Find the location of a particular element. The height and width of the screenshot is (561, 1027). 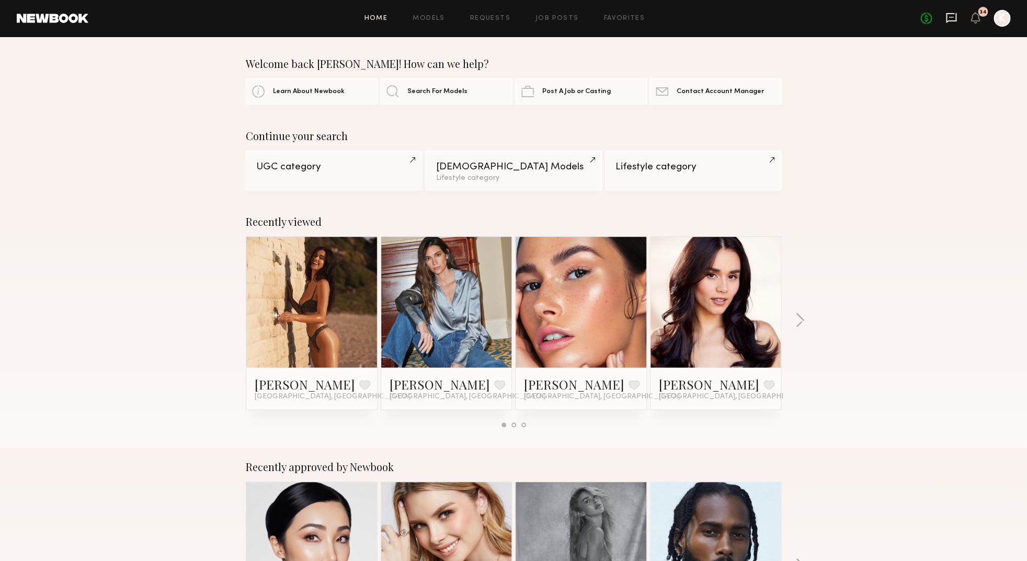

a: Contact Account Manager is located at coordinates (715, 92).